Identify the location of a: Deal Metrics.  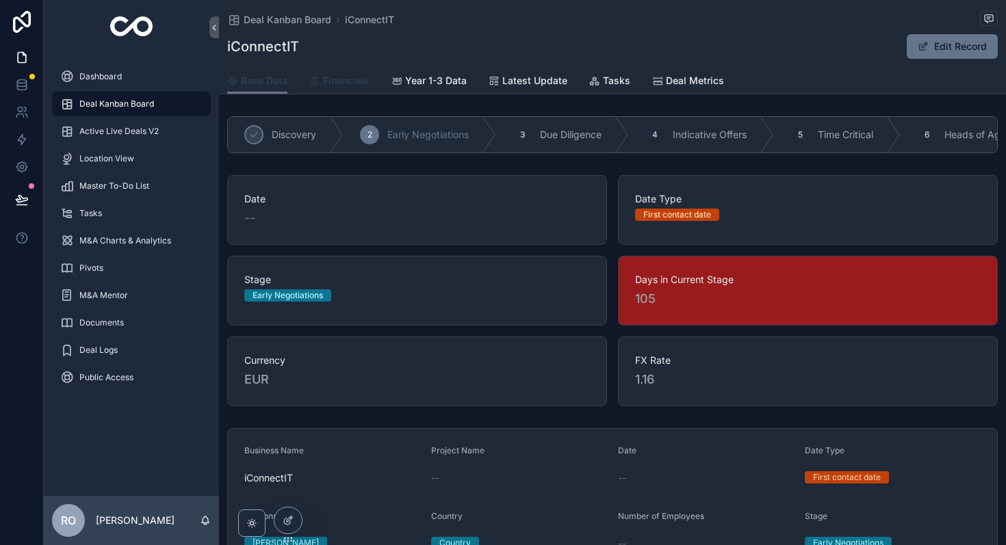
(688, 82).